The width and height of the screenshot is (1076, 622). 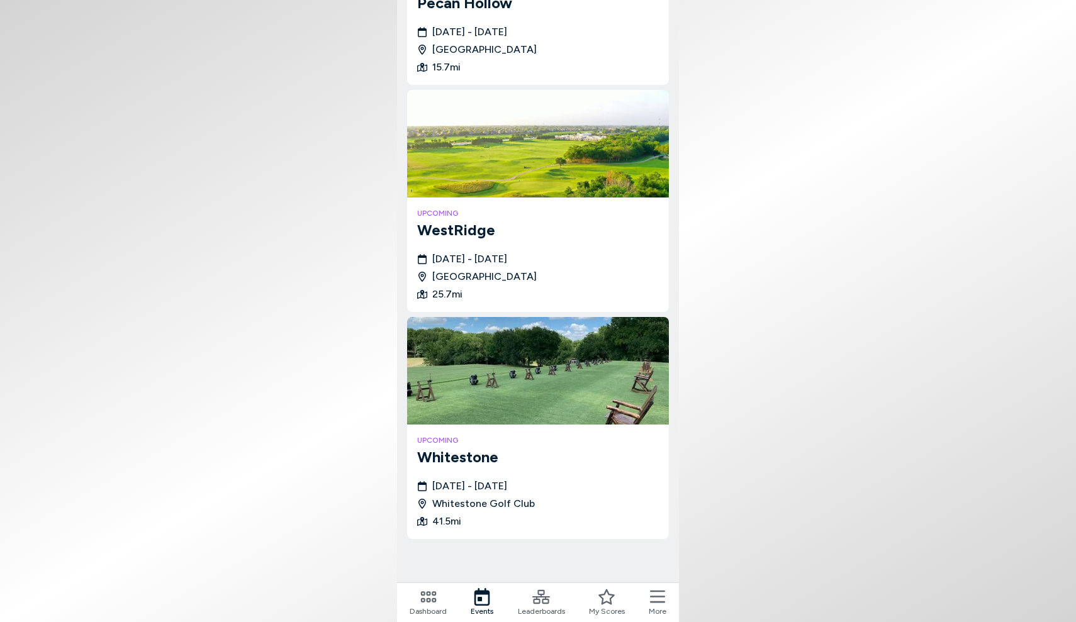 What do you see at coordinates (606, 603) in the screenshot?
I see `a: My Scores` at bounding box center [606, 603].